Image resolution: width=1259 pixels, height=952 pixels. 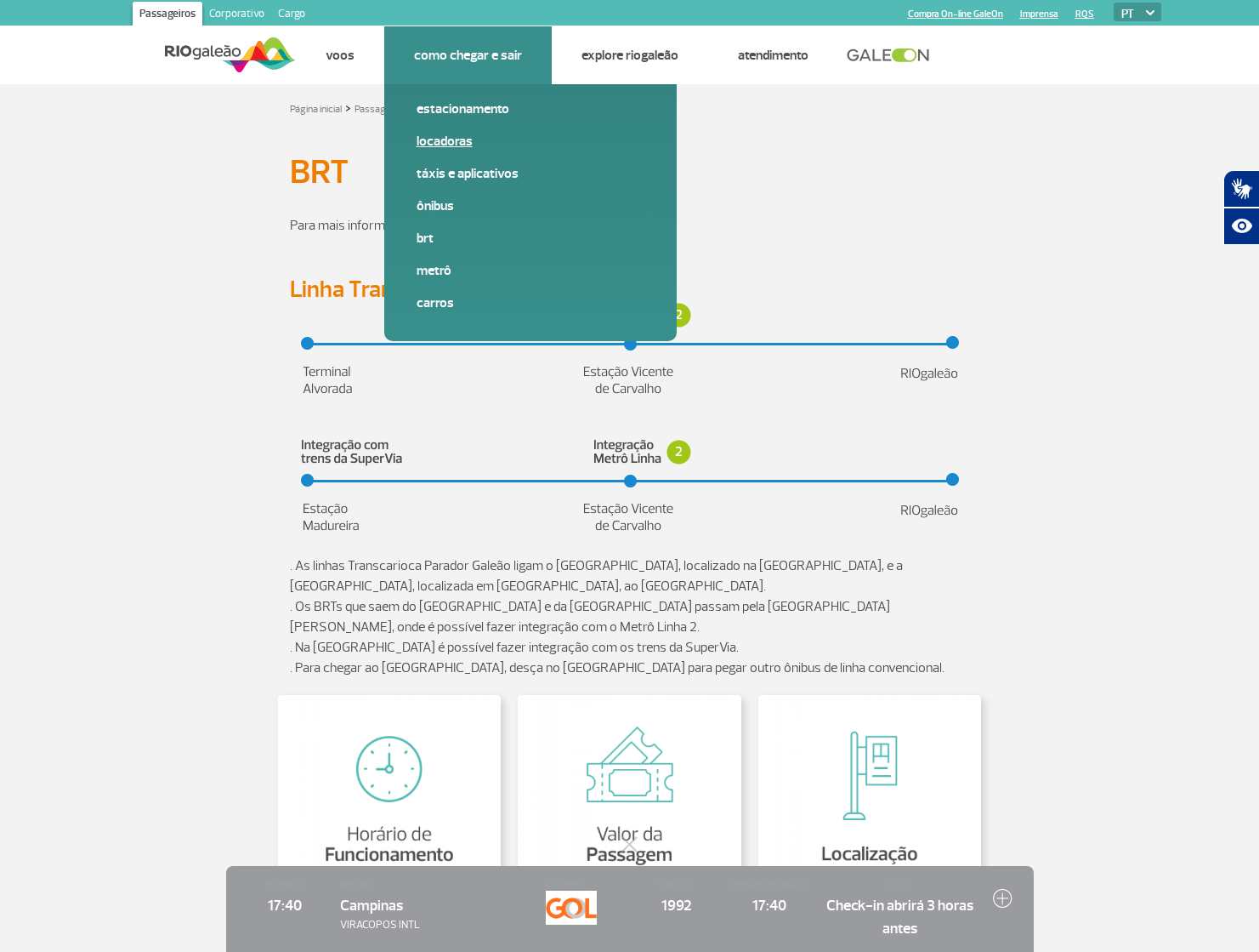 I want to click on a: Atendimento, so click(x=773, y=55).